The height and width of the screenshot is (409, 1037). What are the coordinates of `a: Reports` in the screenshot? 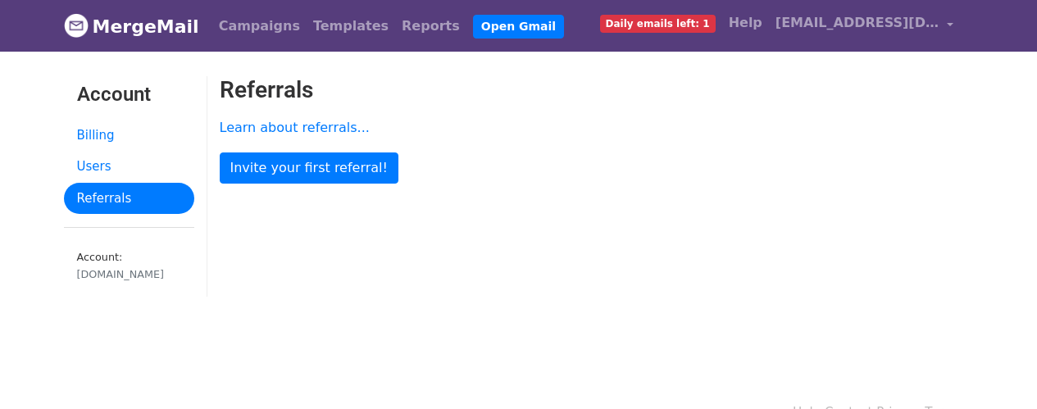 It's located at (430, 26).